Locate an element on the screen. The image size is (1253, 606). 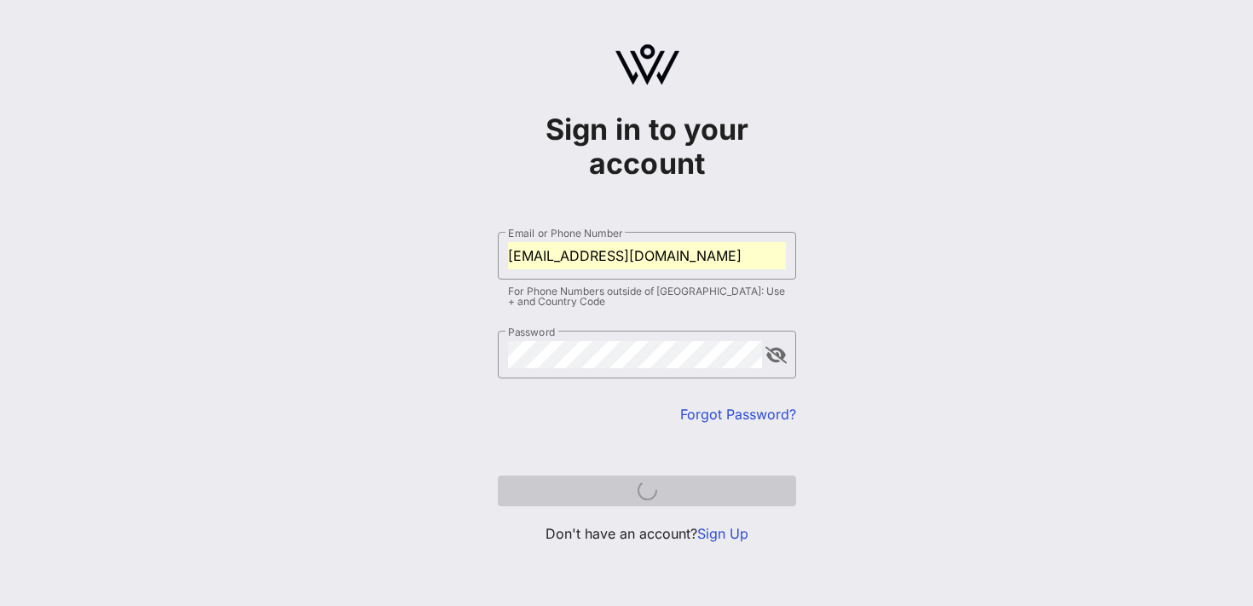
h1: Sign in to your account is located at coordinates (647, 147).